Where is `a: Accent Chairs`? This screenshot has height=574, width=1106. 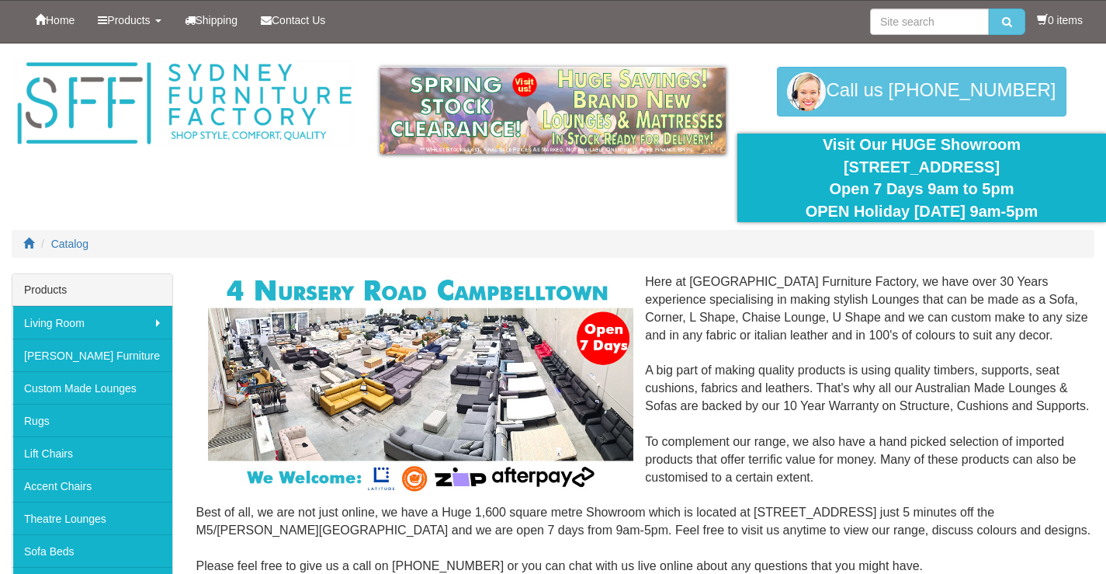 a: Accent Chairs is located at coordinates (92, 485).